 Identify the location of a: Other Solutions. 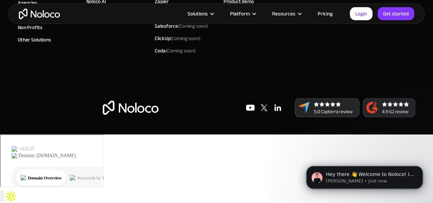
(34, 40).